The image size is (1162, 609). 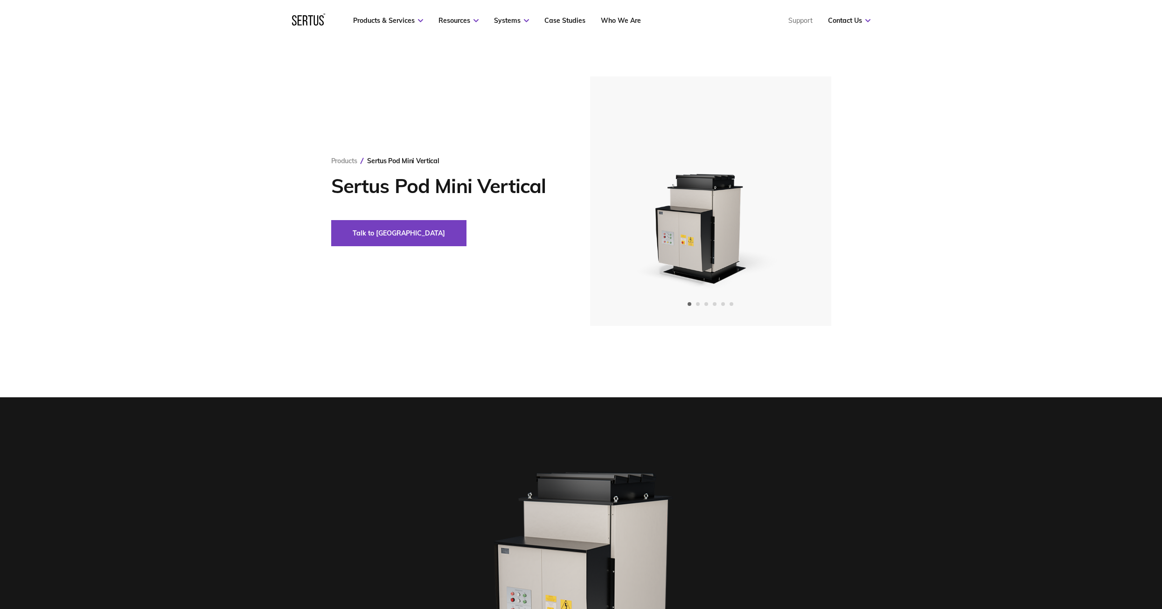 I want to click on a: Case Studies, so click(x=565, y=21).